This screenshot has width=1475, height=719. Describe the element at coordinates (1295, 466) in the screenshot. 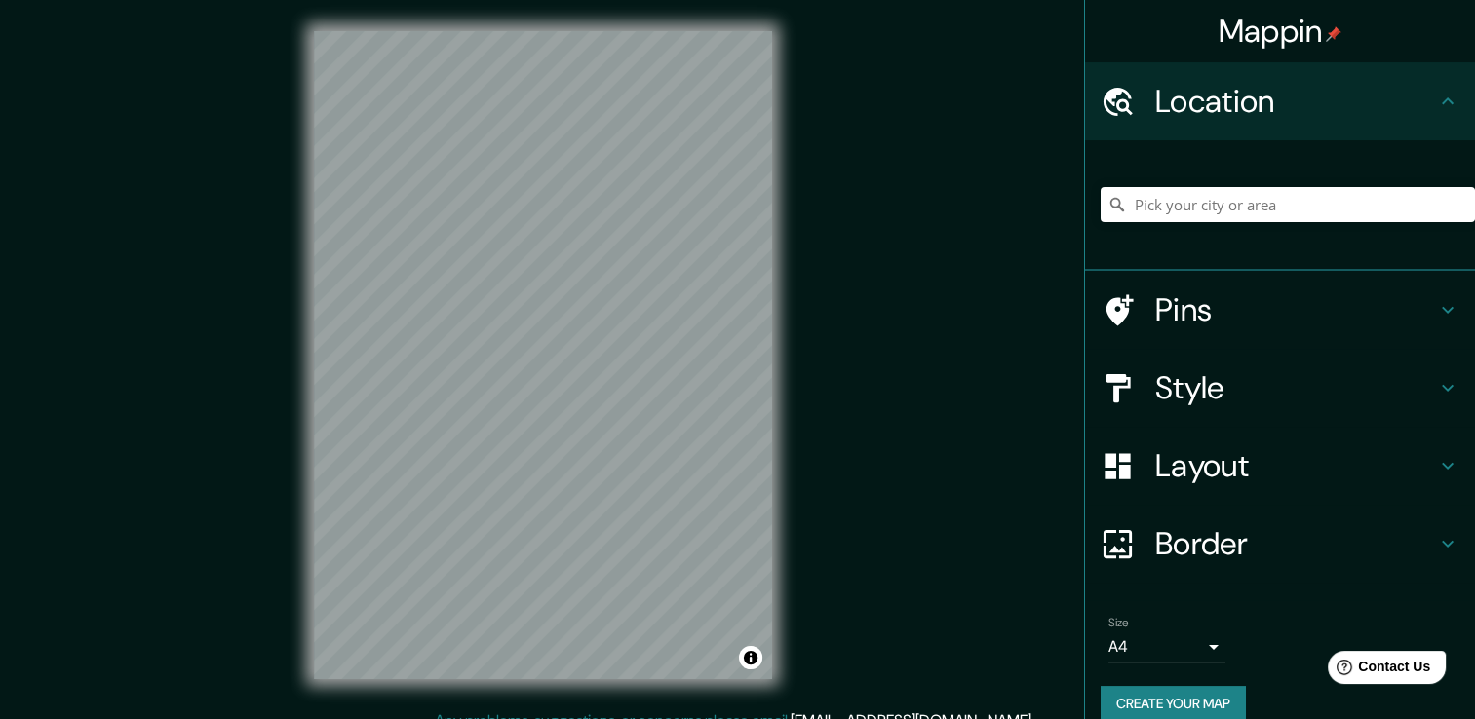

I see `h4: Layout` at that location.